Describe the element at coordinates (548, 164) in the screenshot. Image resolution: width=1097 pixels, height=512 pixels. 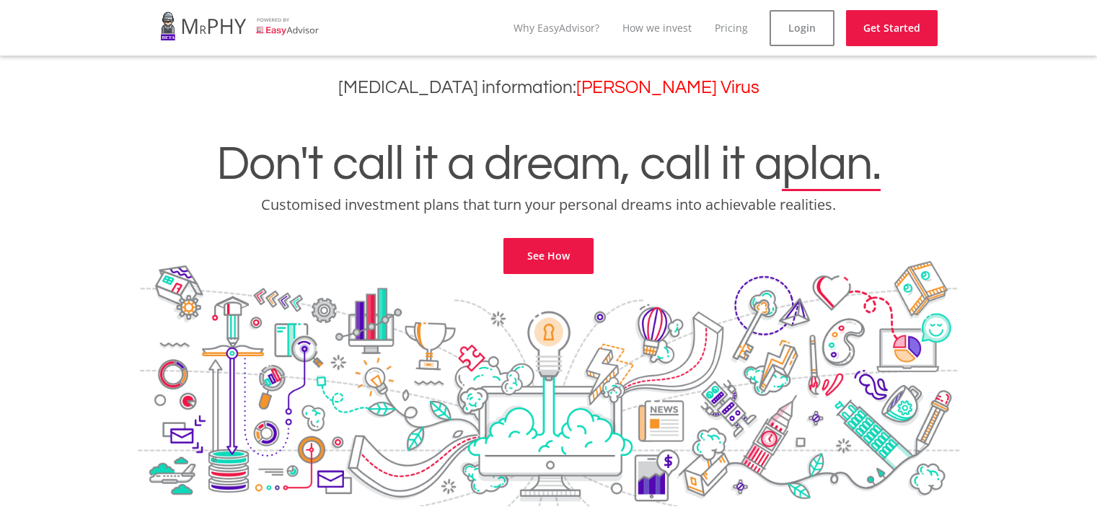
I see `h1: Don't call it a dream, call it a` at that location.